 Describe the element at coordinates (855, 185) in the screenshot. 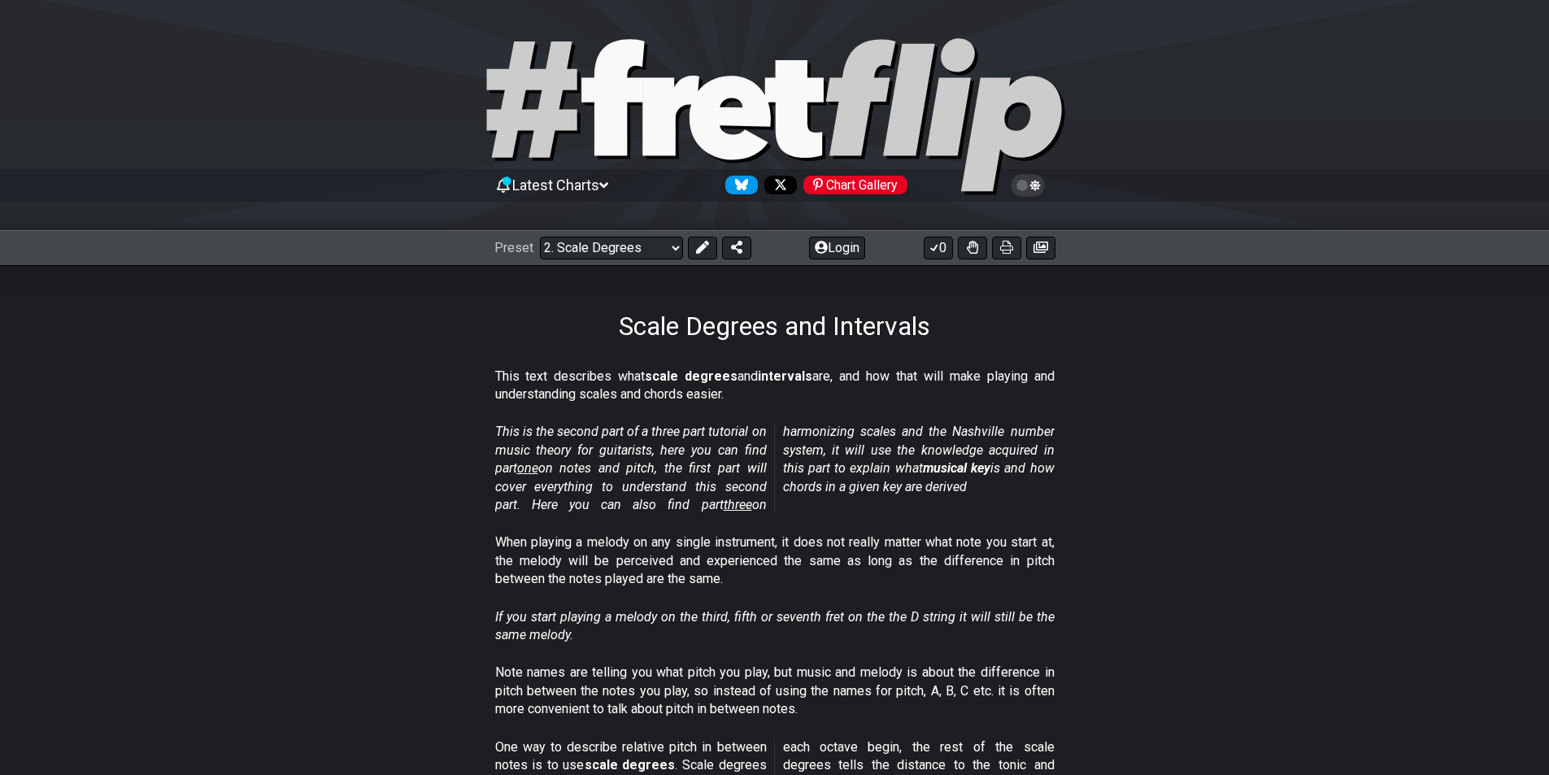

I see `div: Chart Gallery` at that location.